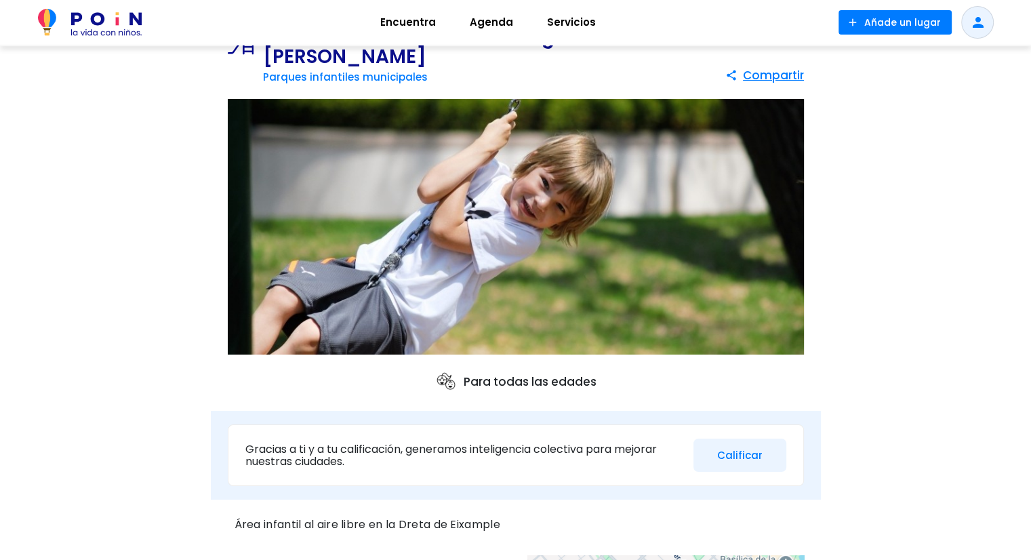 This screenshot has height=560, width=1031. What do you see at coordinates (408, 22) in the screenshot?
I see `a: Encuentra` at bounding box center [408, 22].